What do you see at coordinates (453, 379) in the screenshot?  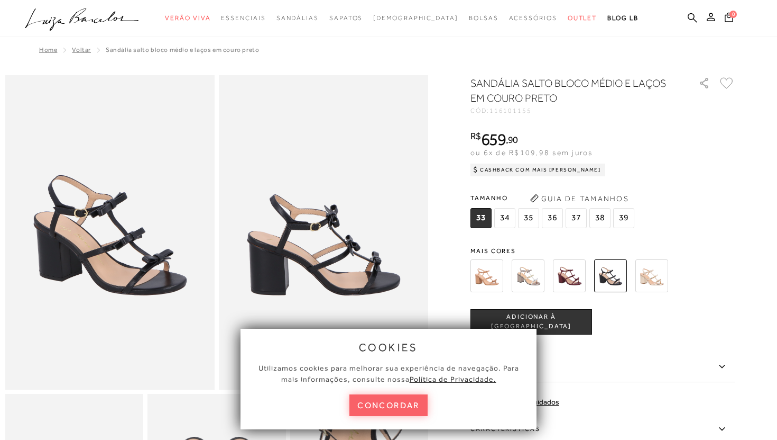 I see `u: Política de Privacidade.` at bounding box center [453, 379].